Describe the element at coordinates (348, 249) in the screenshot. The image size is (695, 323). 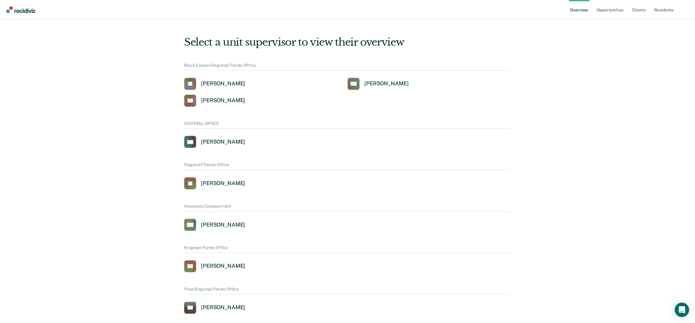
I see `div: Kingman Parole Office` at that location.